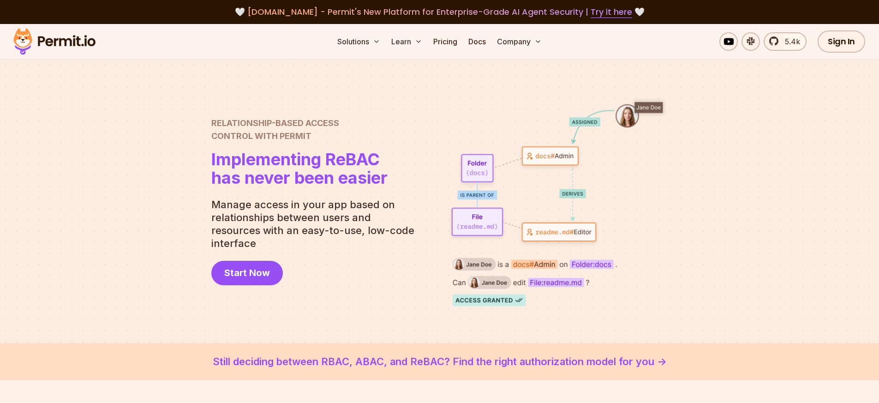 The image size is (879, 403). What do you see at coordinates (611, 12) in the screenshot?
I see `a: Try it here` at bounding box center [611, 12].